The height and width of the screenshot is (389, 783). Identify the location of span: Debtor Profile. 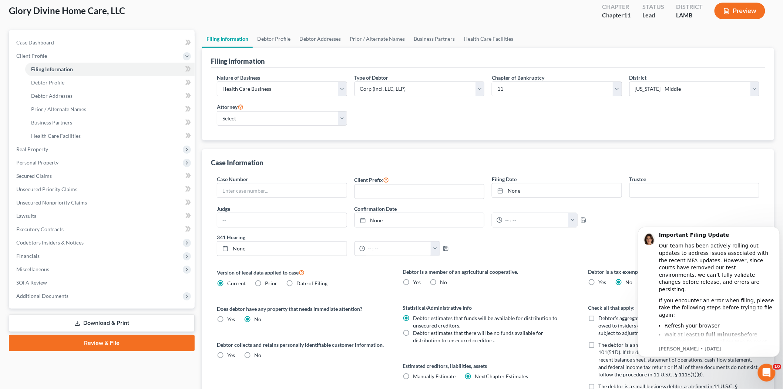
(48, 82).